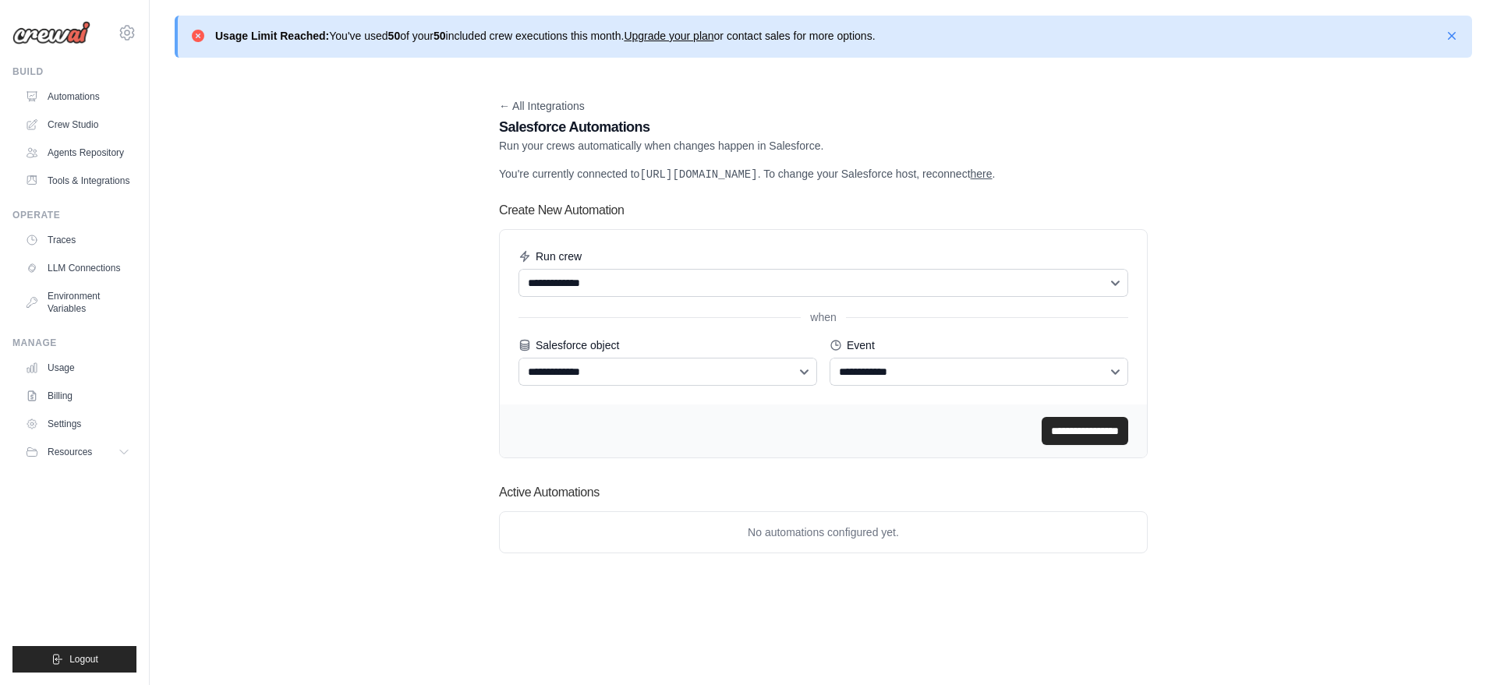  Describe the element at coordinates (823, 146) in the screenshot. I see `p: Run your crews automatically when changes happen in Salesforce.` at that location.